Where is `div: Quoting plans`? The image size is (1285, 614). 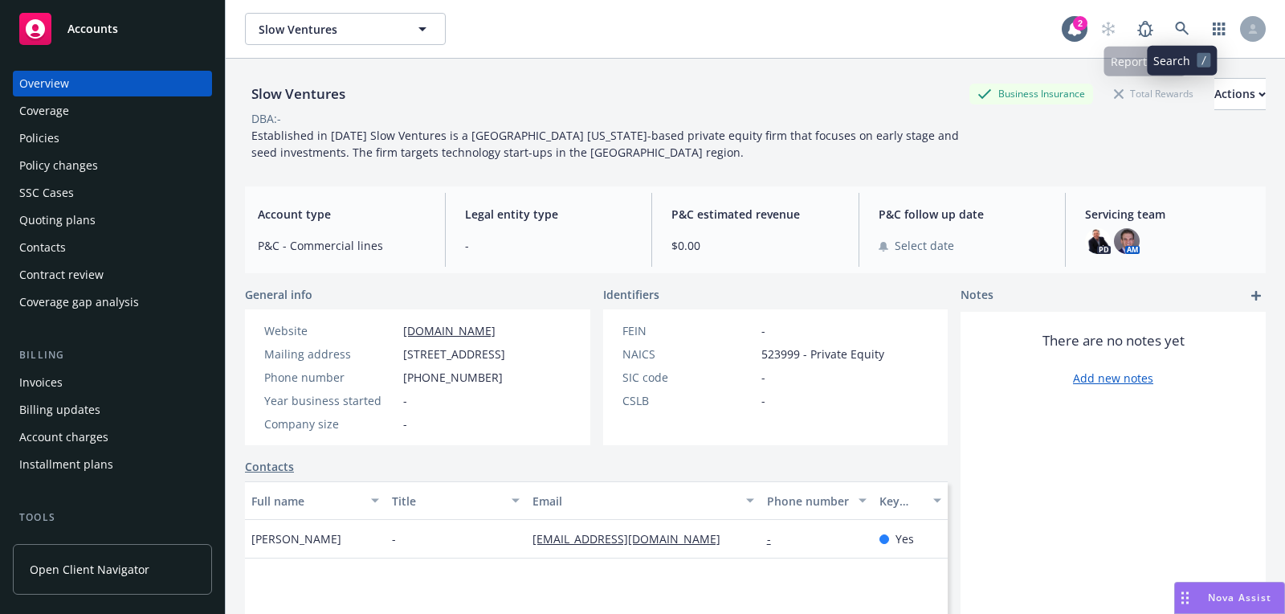
div: Quoting plans is located at coordinates (57, 220).